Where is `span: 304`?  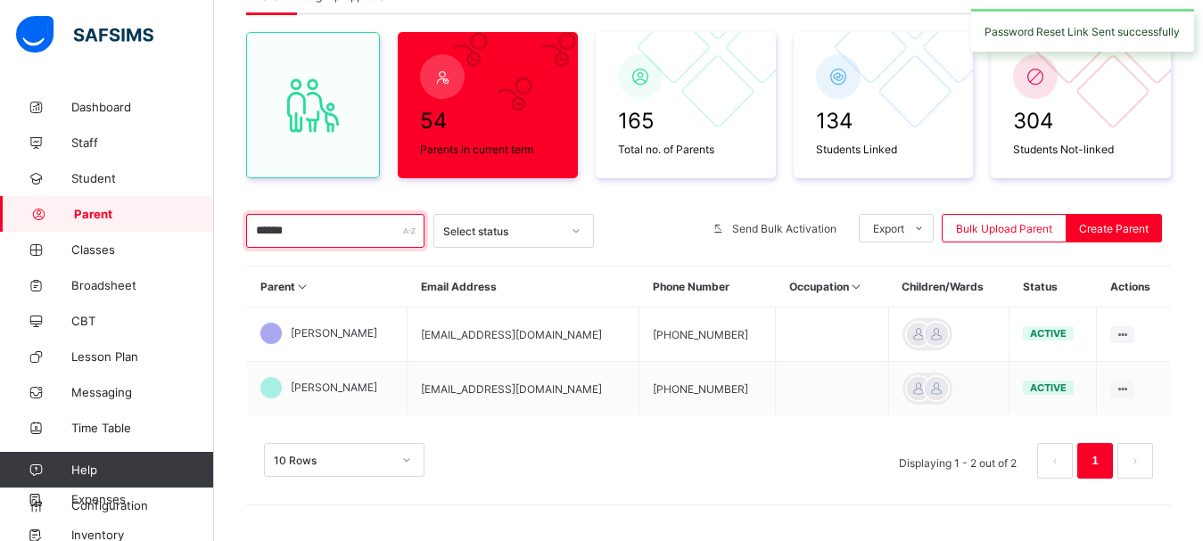 span: 304 is located at coordinates (1081, 120).